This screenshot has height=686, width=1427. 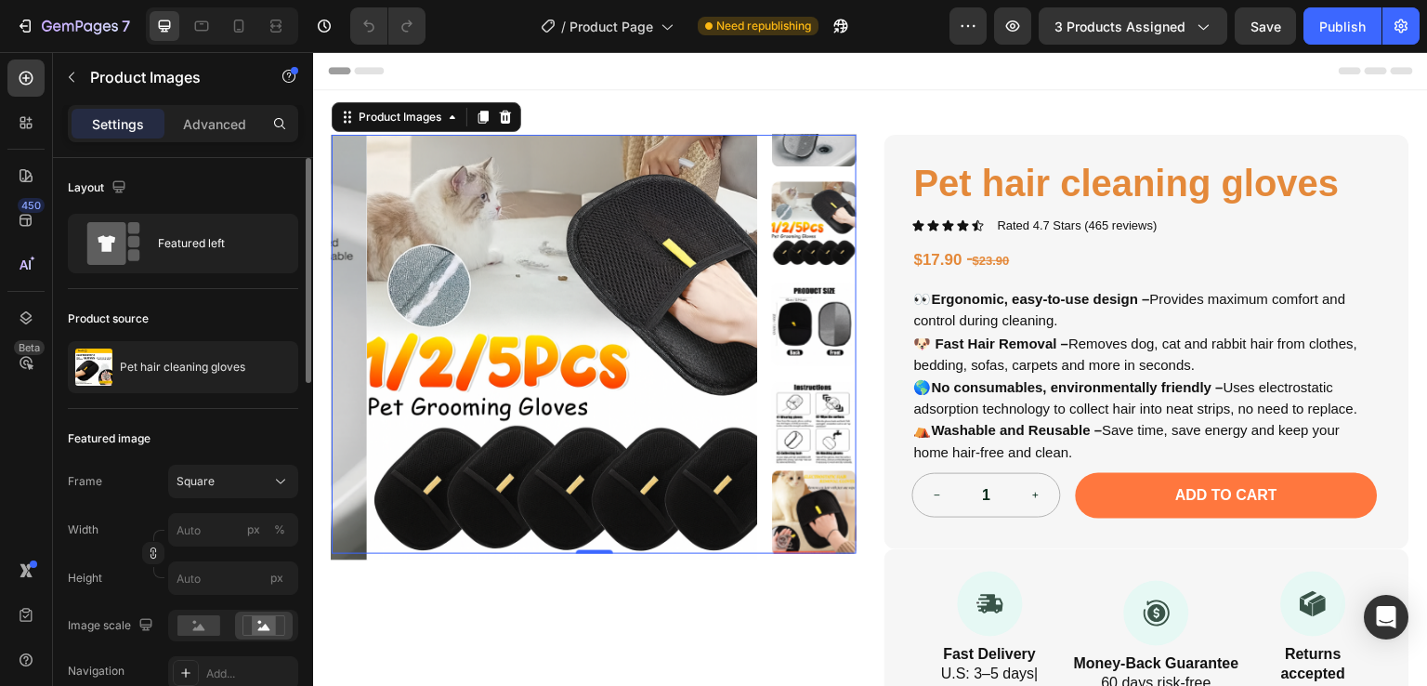 I want to click on p: Advanced, so click(x=215, y=124).